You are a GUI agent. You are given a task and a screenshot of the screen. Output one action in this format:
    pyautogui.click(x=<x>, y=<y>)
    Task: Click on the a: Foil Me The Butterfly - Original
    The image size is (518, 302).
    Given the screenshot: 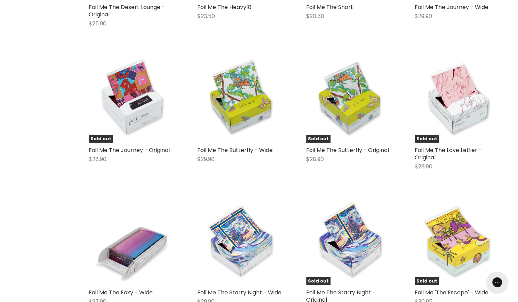 What is the action you would take?
    pyautogui.click(x=348, y=150)
    